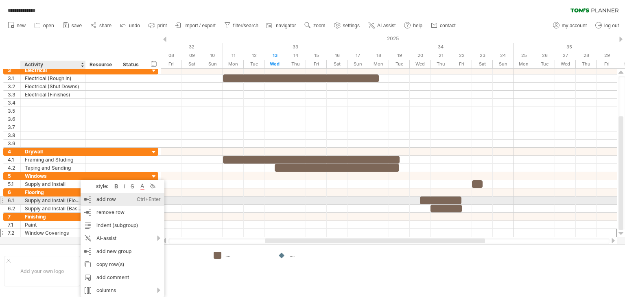 The height and width of the screenshot is (297, 625). What do you see at coordinates (14, 192) in the screenshot?
I see `div: 6` at bounding box center [14, 192].